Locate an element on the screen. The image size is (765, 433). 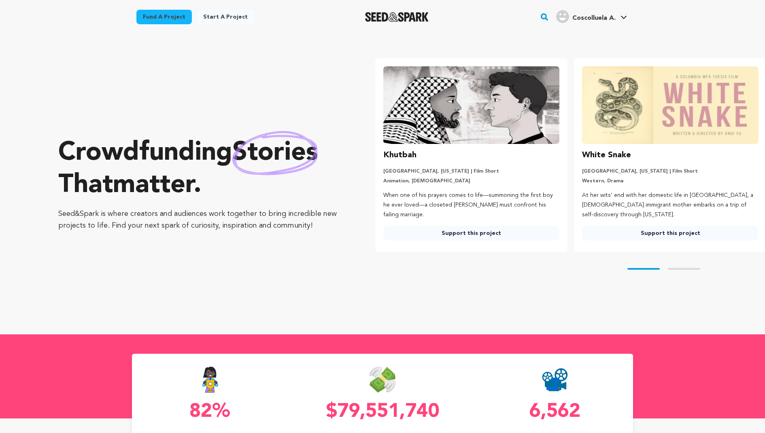
img: hand sketched image is located at coordinates (275, 153).